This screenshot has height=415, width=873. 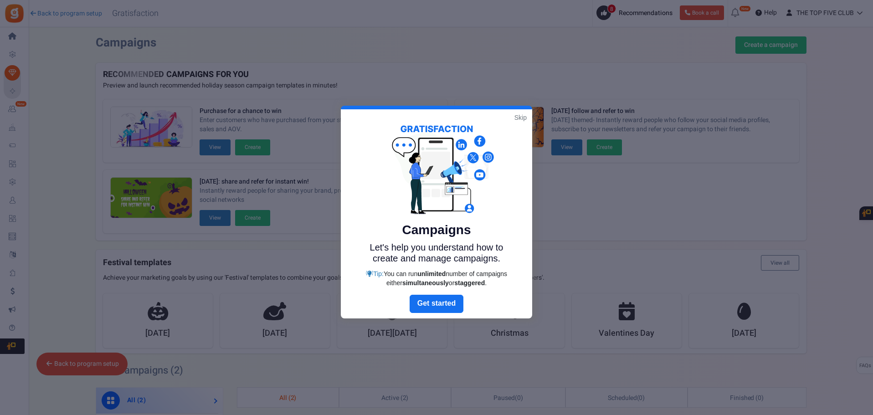 I want to click on a: Skip, so click(x=520, y=118).